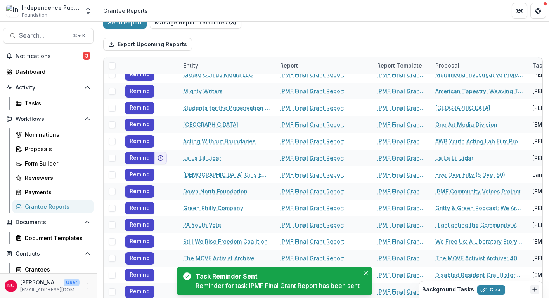 The height and width of the screenshot is (298, 549). What do you see at coordinates (51, 71) in the screenshot?
I see `div: Dashboard` at bounding box center [51, 71].